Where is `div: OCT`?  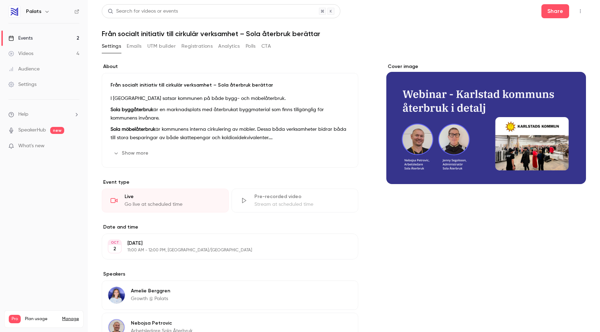 div: OCT is located at coordinates (115, 243).